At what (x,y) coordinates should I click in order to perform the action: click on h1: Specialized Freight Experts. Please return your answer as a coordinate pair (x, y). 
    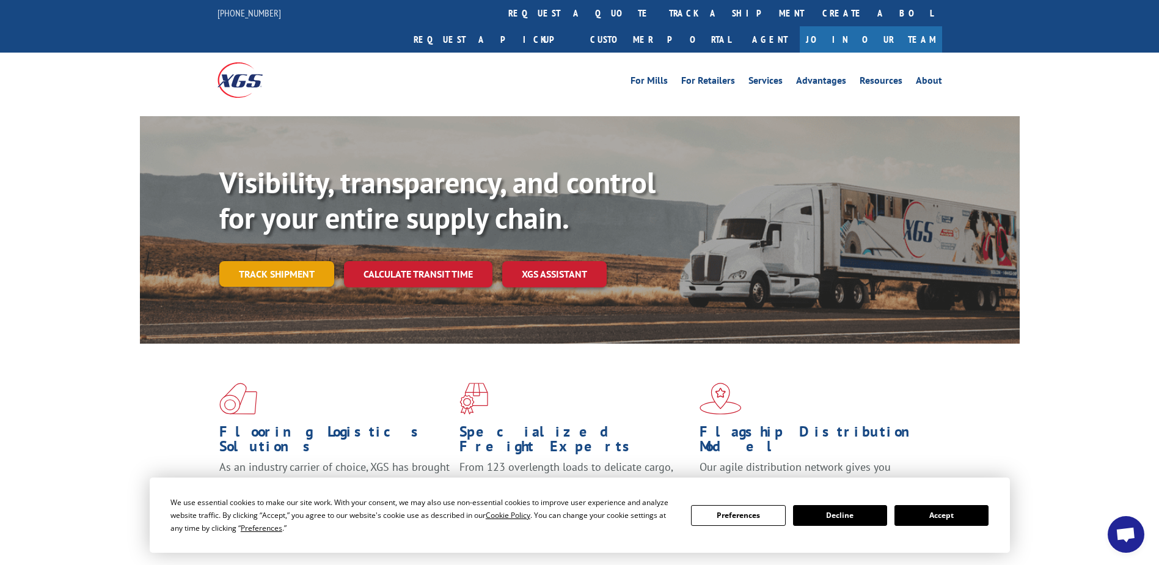
    Looking at the image, I should click on (575, 442).